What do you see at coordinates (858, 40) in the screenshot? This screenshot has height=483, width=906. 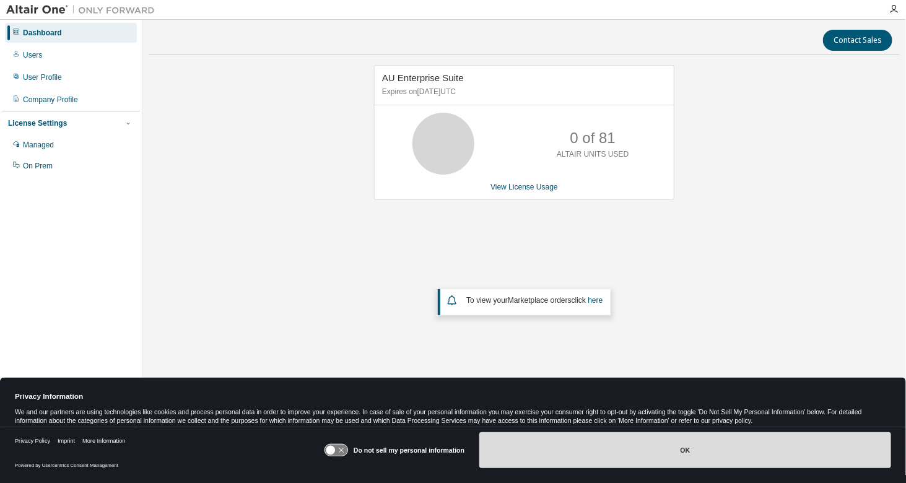 I see `button: Contact Sales` at bounding box center [858, 40].